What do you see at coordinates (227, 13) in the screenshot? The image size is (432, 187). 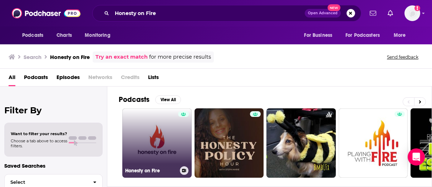 I see `div: Search podcasts, credits, & more...` at bounding box center [227, 13].